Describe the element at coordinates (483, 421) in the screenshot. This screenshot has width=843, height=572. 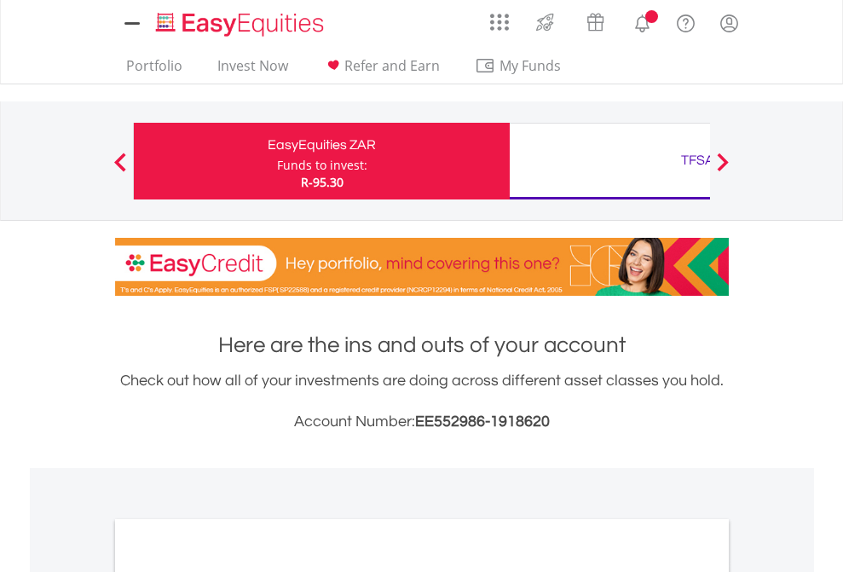
I see `span: EE552986-1918620` at that location.